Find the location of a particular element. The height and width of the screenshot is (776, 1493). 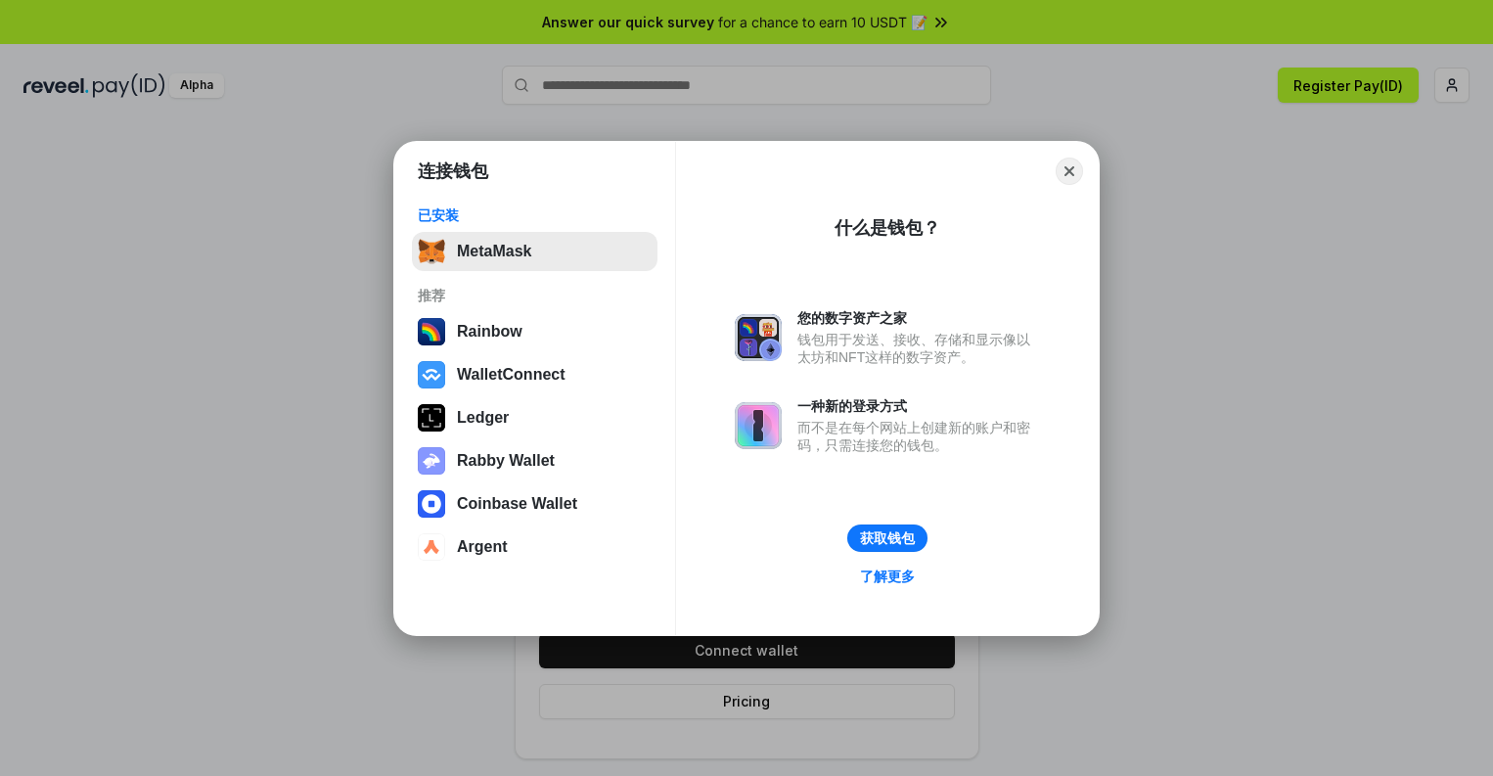

button: Argent is located at coordinates (534, 547).